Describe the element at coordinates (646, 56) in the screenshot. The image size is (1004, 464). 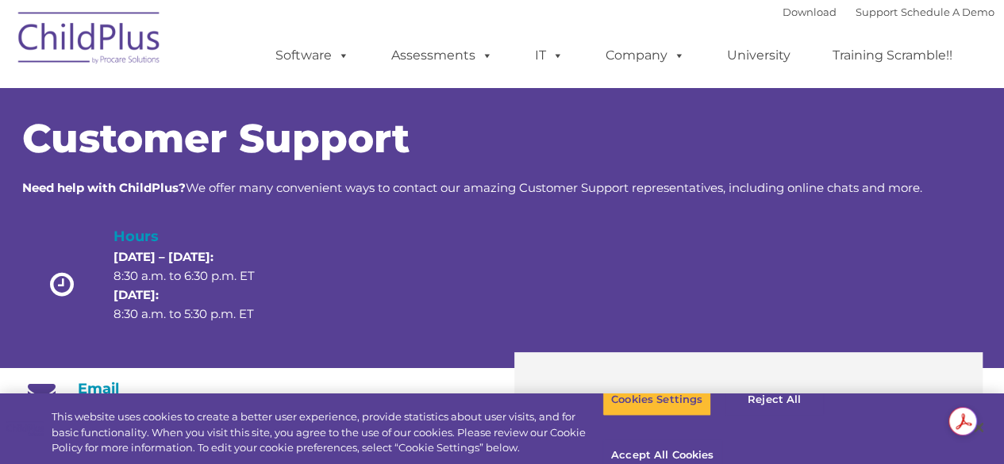
I see `a: Company` at that location.